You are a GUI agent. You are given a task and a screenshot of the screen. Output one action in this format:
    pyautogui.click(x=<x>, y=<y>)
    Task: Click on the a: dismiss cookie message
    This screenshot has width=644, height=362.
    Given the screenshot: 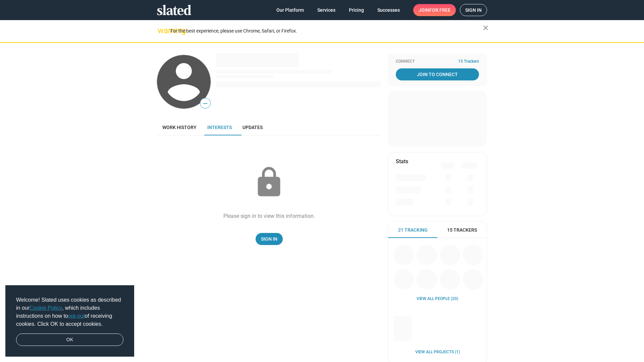 What is the action you would take?
    pyautogui.click(x=70, y=340)
    